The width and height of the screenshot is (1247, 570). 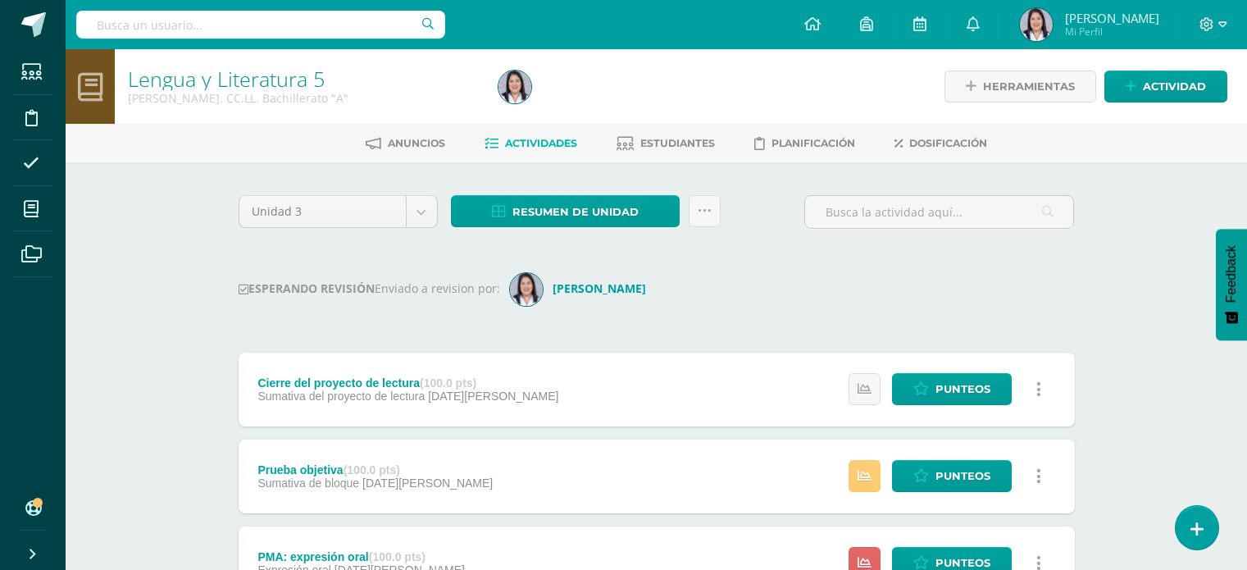 I want to click on span: Actividad, so click(x=1174, y=86).